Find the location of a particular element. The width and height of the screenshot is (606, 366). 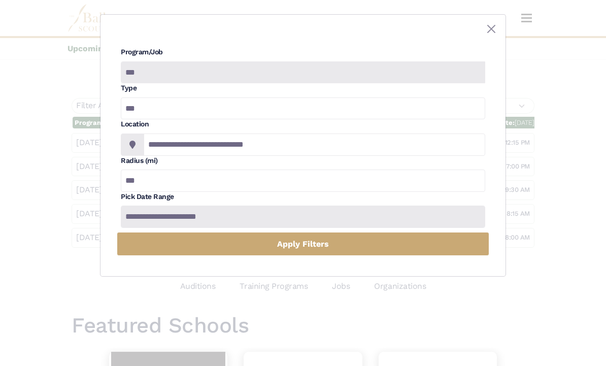

h4: Radius (mi) is located at coordinates (139, 161).